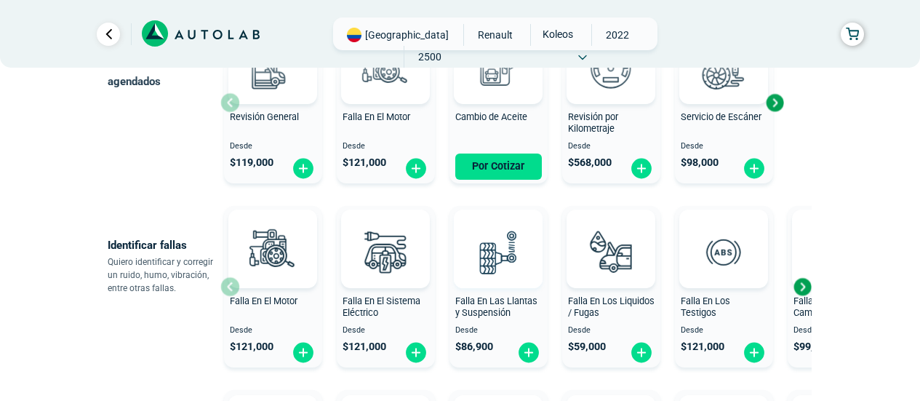  What do you see at coordinates (611, 68) in the screenshot?
I see `img: revision_por_kilometraje-v3.svg` at bounding box center [611, 68].